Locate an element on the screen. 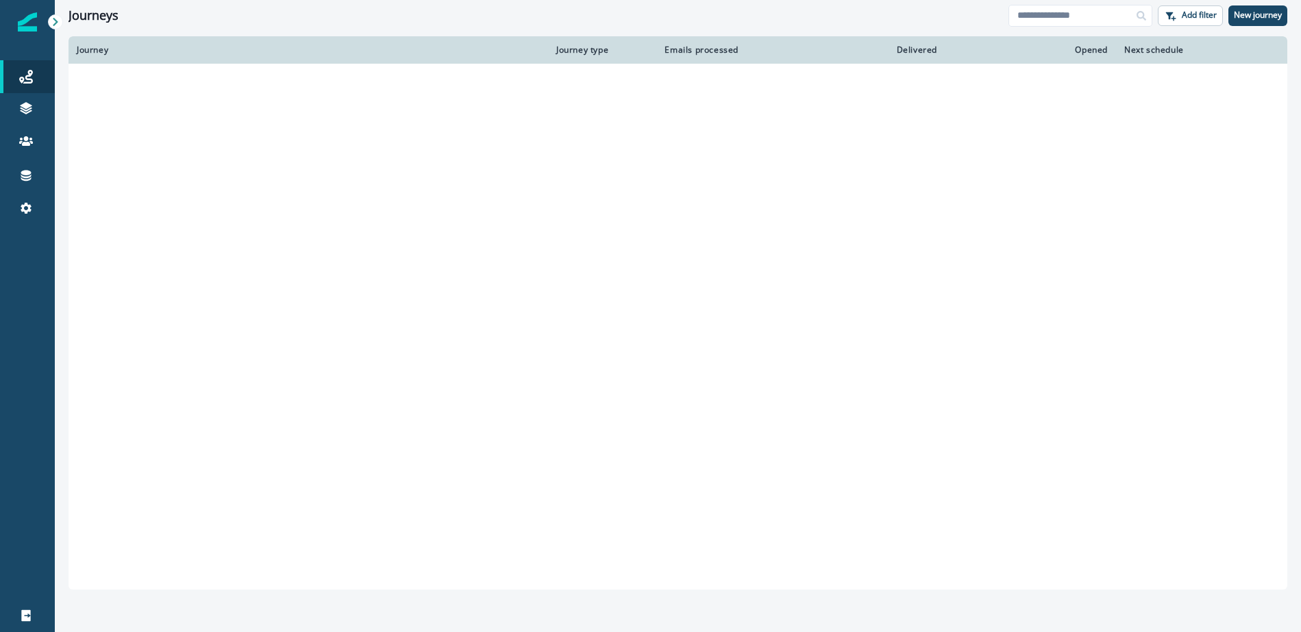 This screenshot has height=632, width=1301. div: Delivered is located at coordinates (846, 50).